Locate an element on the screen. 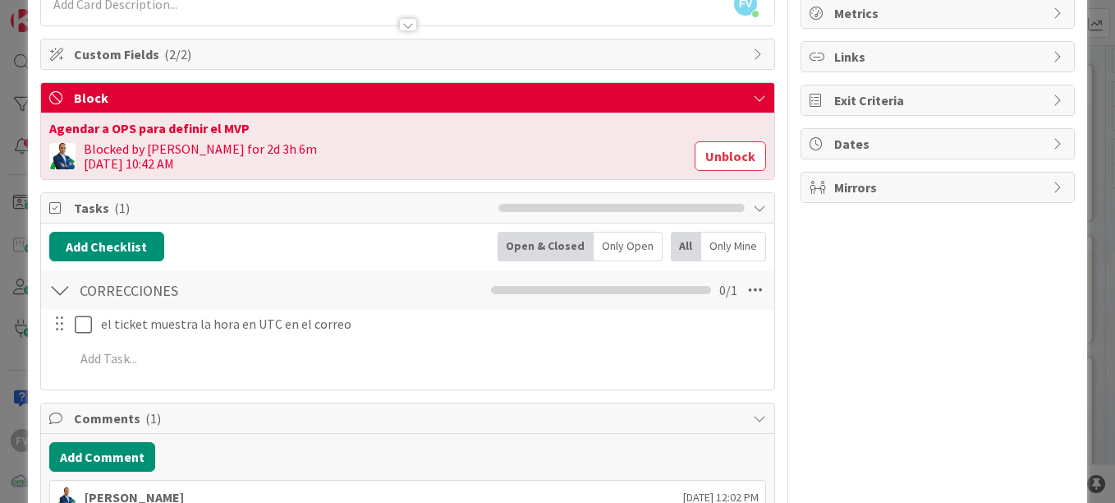 The height and width of the screenshot is (503, 1115). span: Metrics is located at coordinates (940, 13).